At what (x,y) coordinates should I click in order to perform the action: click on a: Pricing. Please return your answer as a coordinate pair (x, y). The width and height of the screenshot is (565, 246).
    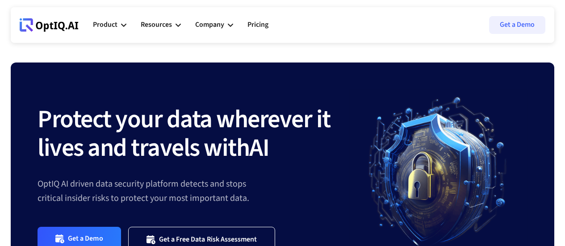
    Looking at the image, I should click on (258, 25).